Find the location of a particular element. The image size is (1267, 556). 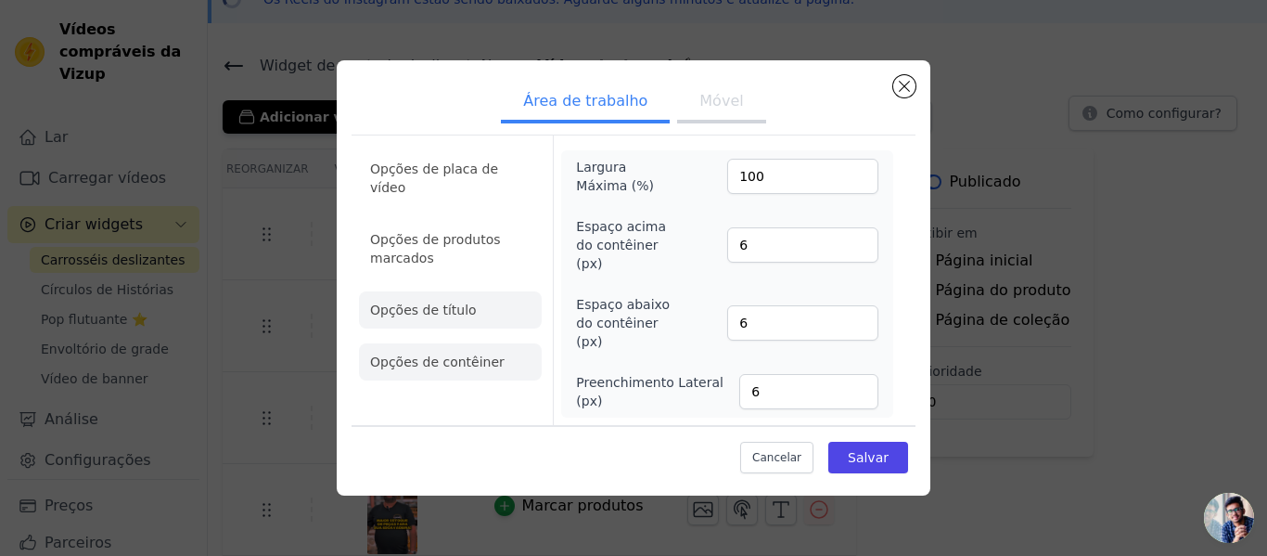

font: Área de trabalho is located at coordinates (585, 100).